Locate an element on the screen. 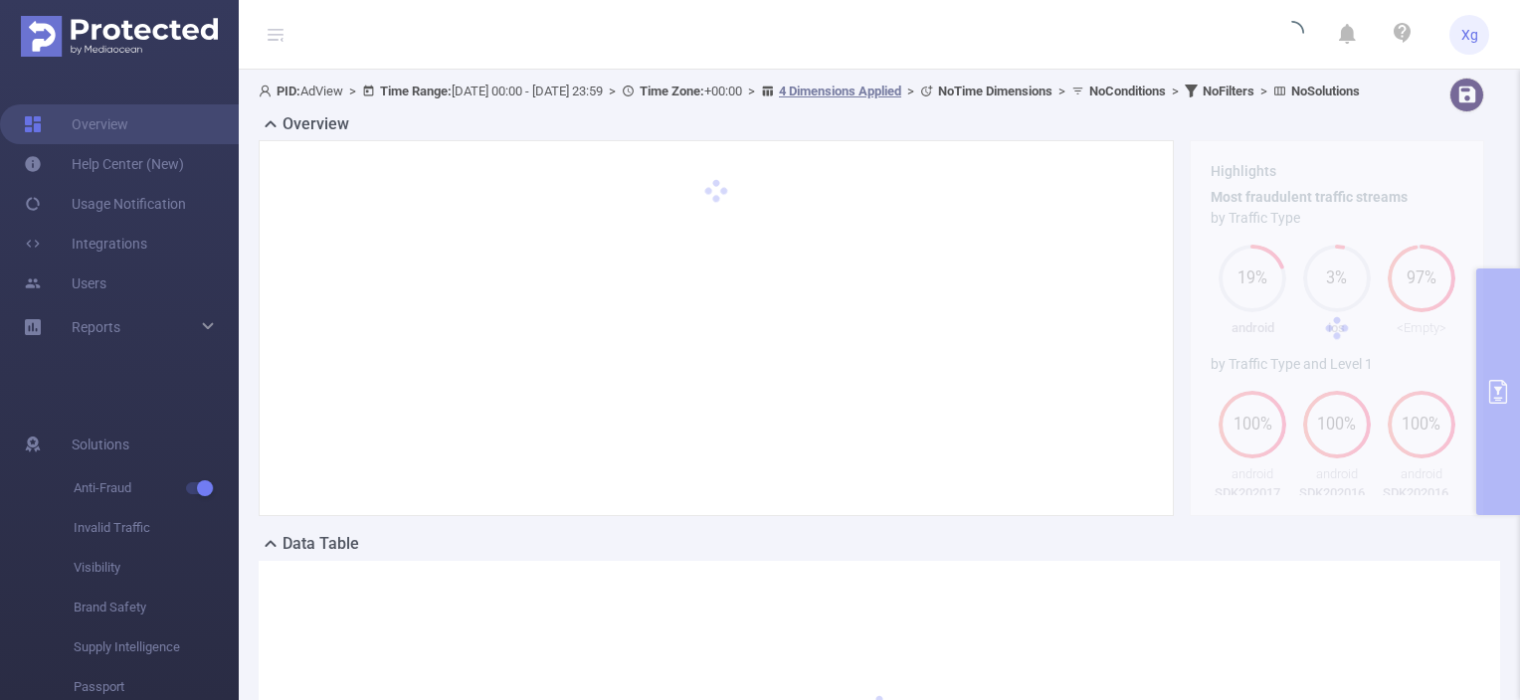 This screenshot has width=1520, height=700. span: Invalid Traffic is located at coordinates (156, 528).